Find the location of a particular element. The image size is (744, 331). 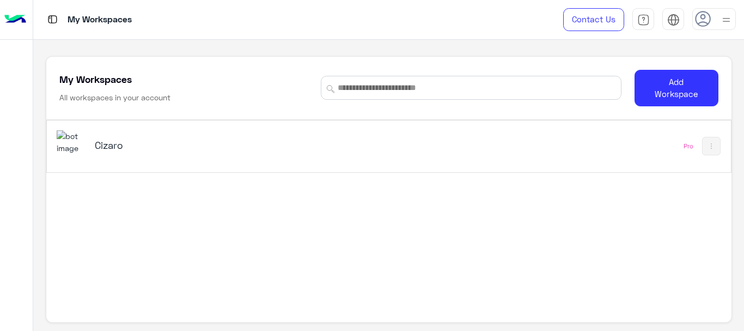

h5: Cizaro is located at coordinates (214, 145).